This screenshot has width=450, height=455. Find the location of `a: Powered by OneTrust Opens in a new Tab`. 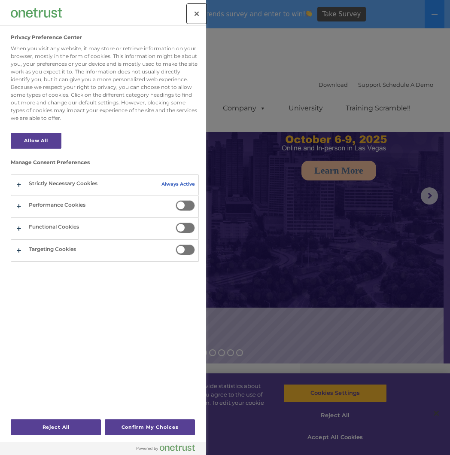

a: Powered by OneTrust Opens in a new Tab is located at coordinates (169, 450).